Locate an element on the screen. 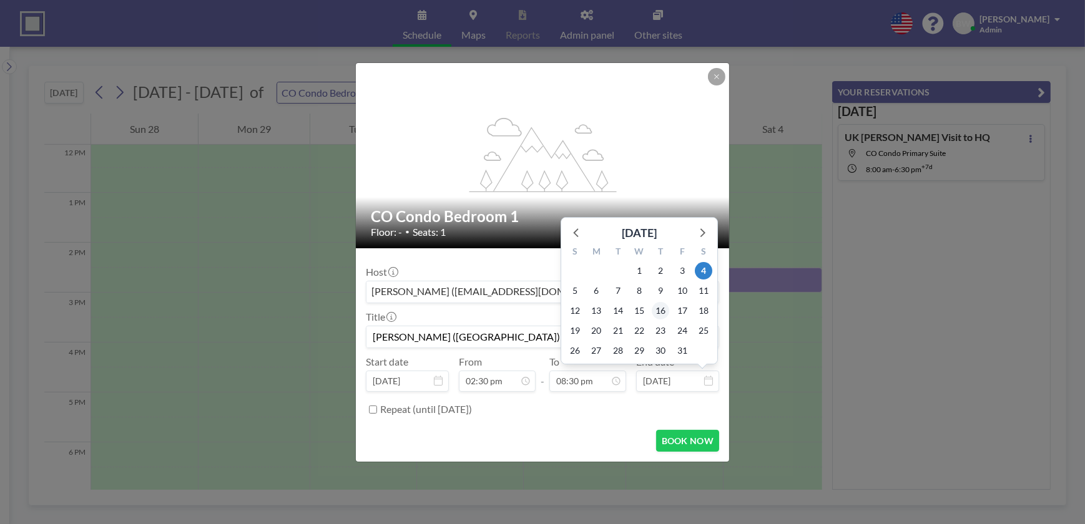 The height and width of the screenshot is (524, 1085). span: Seats: 1 is located at coordinates (429, 232).